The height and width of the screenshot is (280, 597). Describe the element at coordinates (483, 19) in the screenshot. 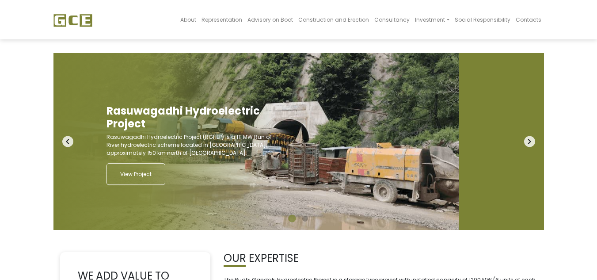

I see `a: Social Responsibility` at that location.